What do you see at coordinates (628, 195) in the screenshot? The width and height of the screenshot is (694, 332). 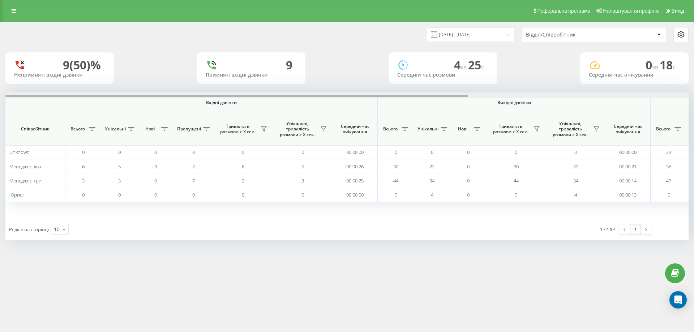 I see `td: 00:00:13` at bounding box center [628, 195].